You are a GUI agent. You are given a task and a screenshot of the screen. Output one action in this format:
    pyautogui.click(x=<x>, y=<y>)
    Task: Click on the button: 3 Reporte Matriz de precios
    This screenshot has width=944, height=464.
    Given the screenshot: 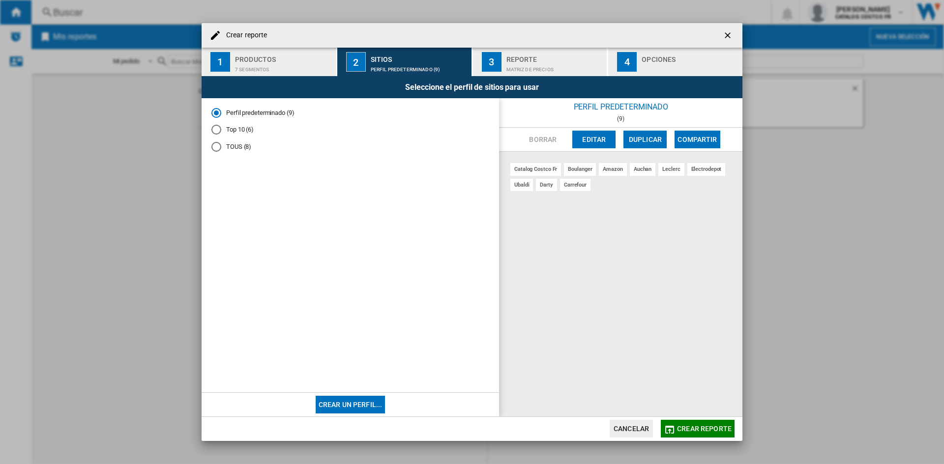 What is the action you would take?
    pyautogui.click(x=540, y=62)
    